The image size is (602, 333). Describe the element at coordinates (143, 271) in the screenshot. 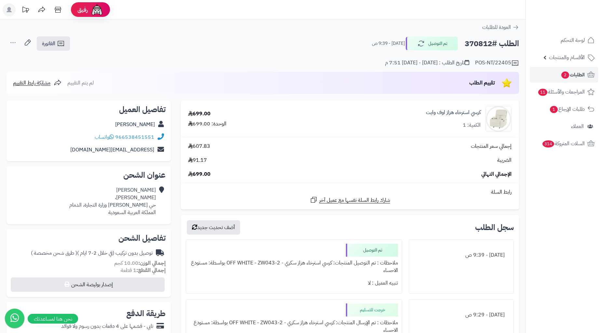

I see `small: 1 قطعة` at that location.